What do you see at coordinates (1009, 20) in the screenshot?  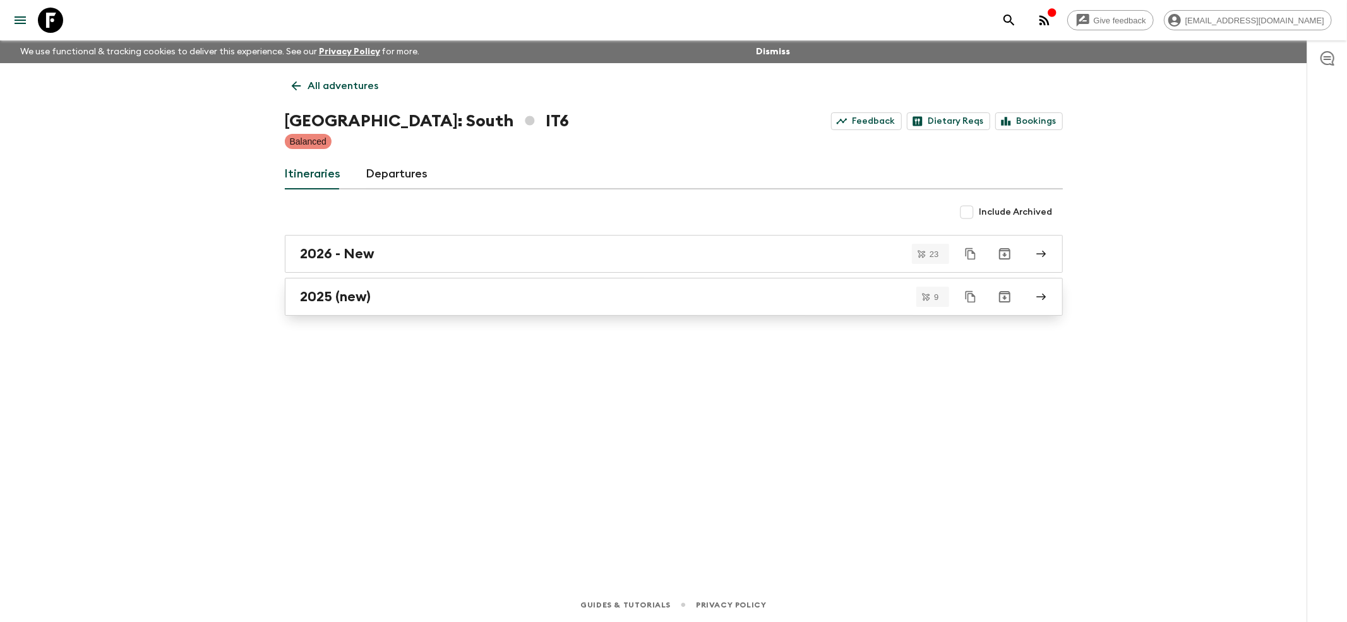 I see `button: search adventures` at bounding box center [1009, 20].